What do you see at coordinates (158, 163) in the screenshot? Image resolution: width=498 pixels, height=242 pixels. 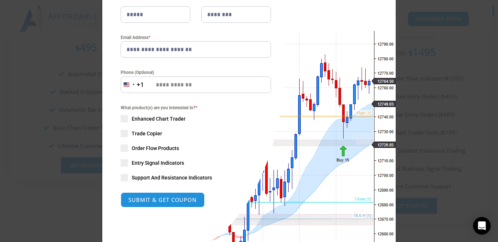 I see `span: Entry Signal Indicators` at bounding box center [158, 163].